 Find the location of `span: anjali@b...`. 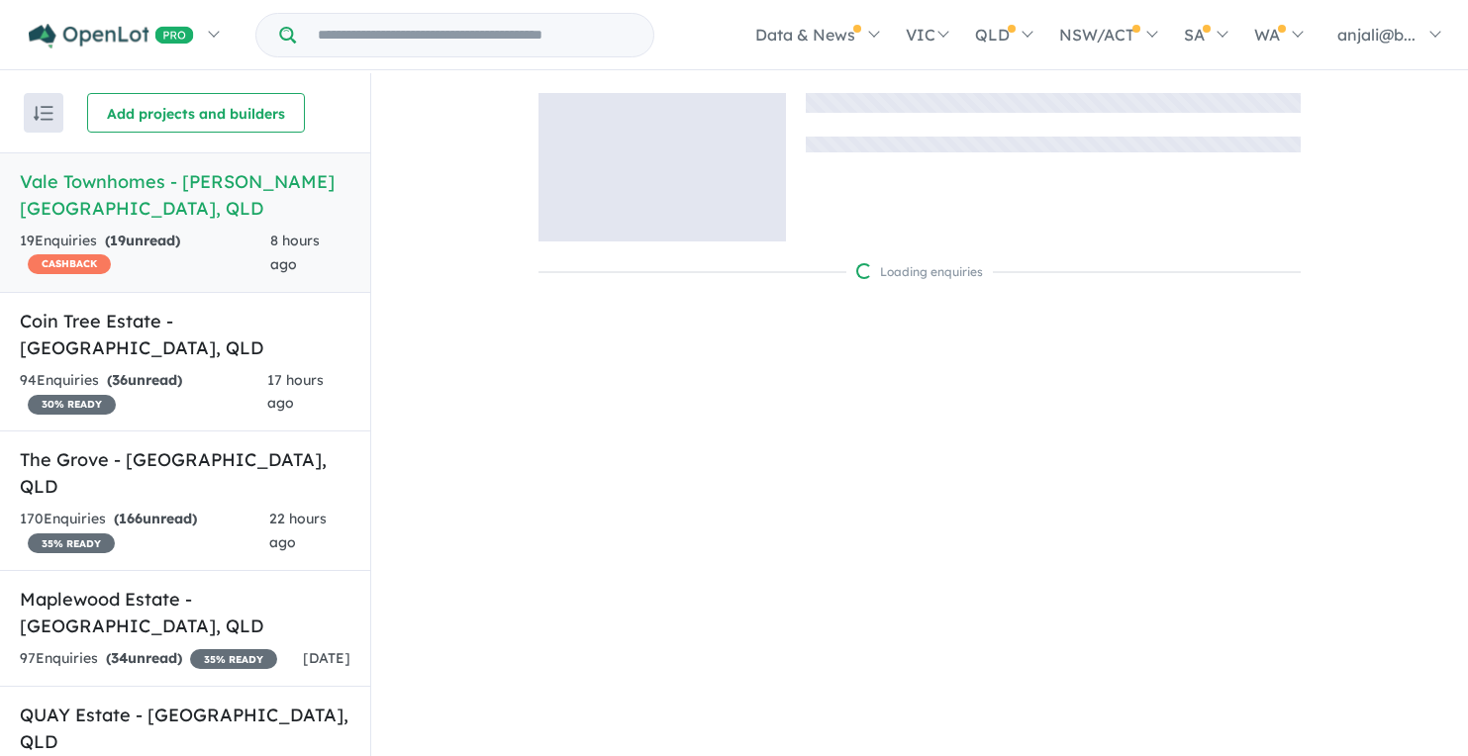

span: anjali@b... is located at coordinates (1376, 35).